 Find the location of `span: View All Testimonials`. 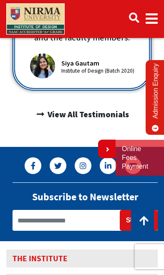

span: View All Testimonials is located at coordinates (87, 115).